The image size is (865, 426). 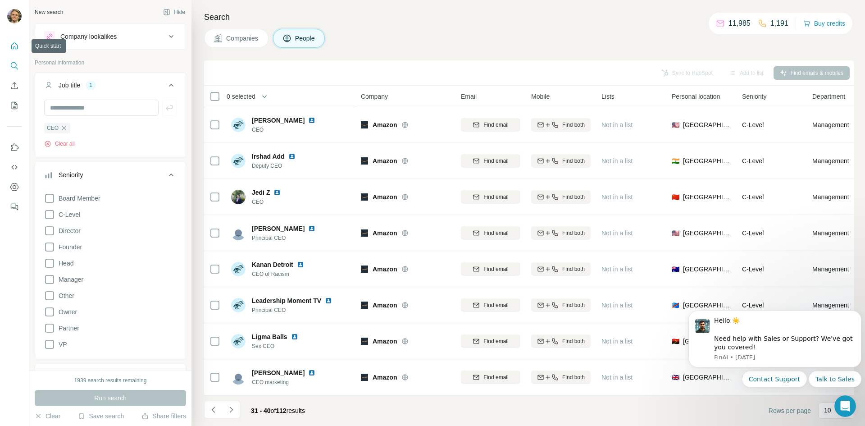 I want to click on p: 1,191, so click(x=779, y=23).